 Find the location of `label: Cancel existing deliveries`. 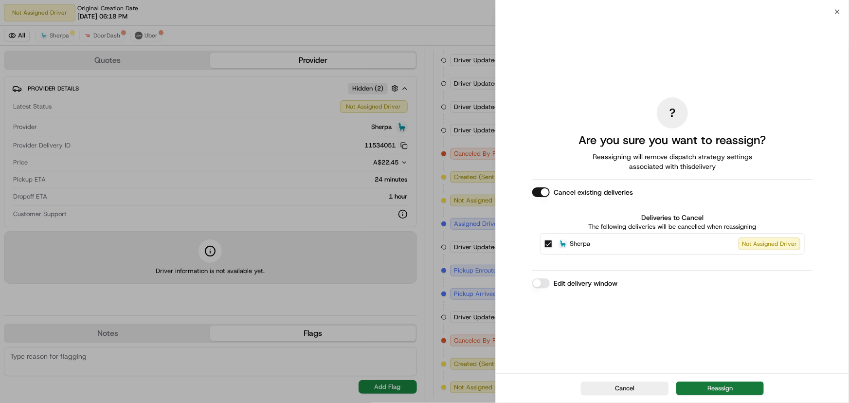

label: Cancel existing deliveries is located at coordinates (593, 192).